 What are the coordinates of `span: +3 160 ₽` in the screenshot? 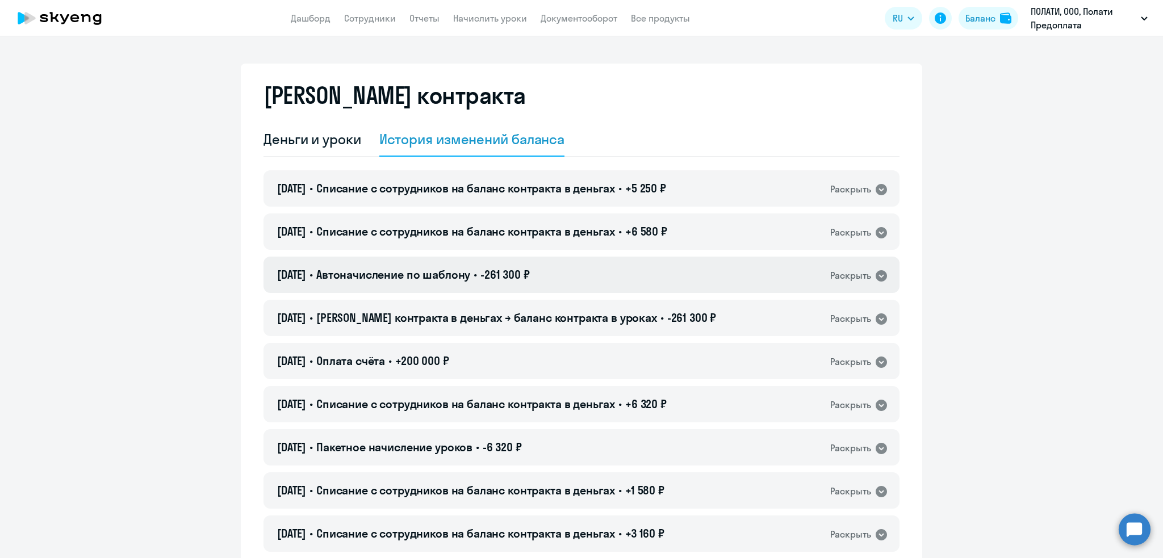 It's located at (645, 533).